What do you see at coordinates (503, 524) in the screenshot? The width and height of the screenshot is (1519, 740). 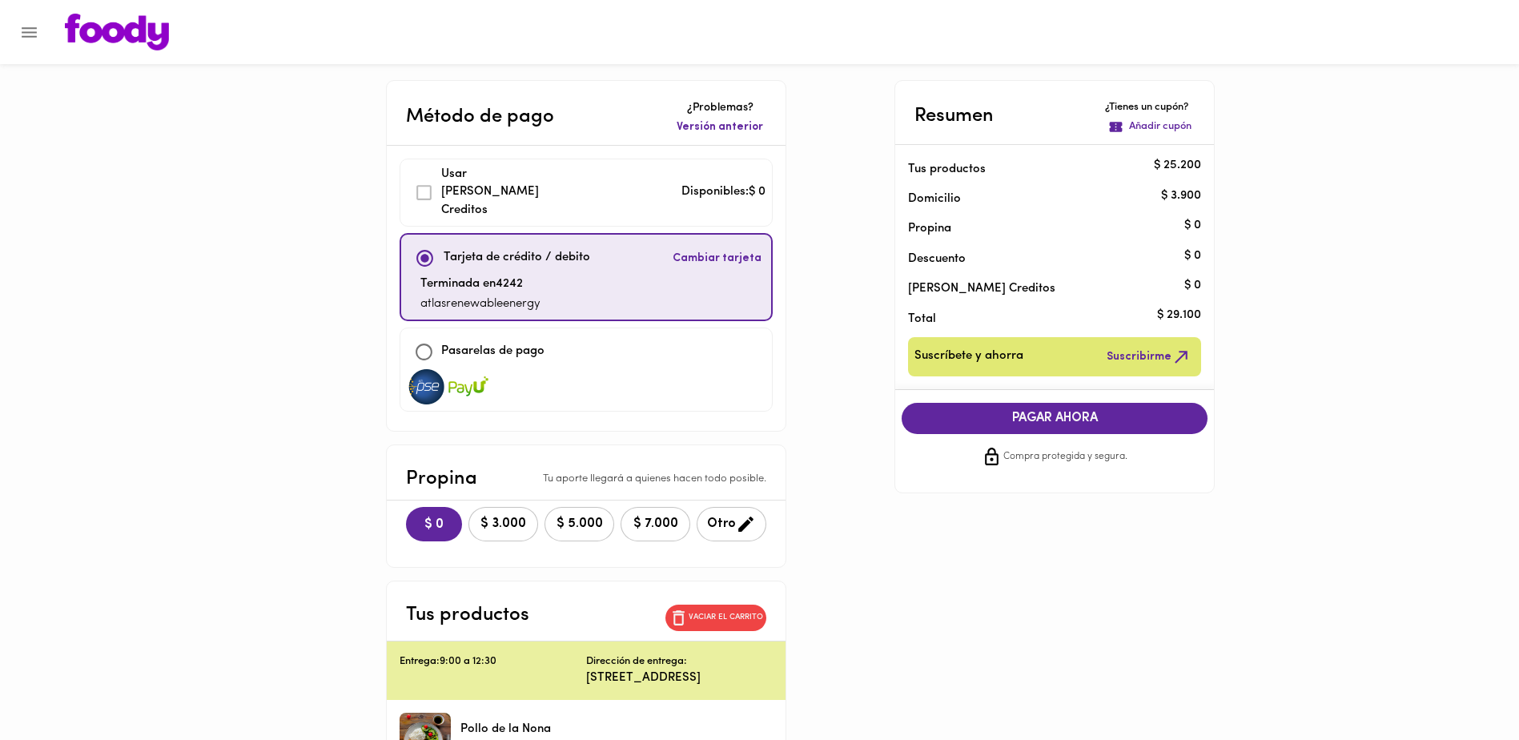 I see `button: $ 3.000` at bounding box center [503, 524].